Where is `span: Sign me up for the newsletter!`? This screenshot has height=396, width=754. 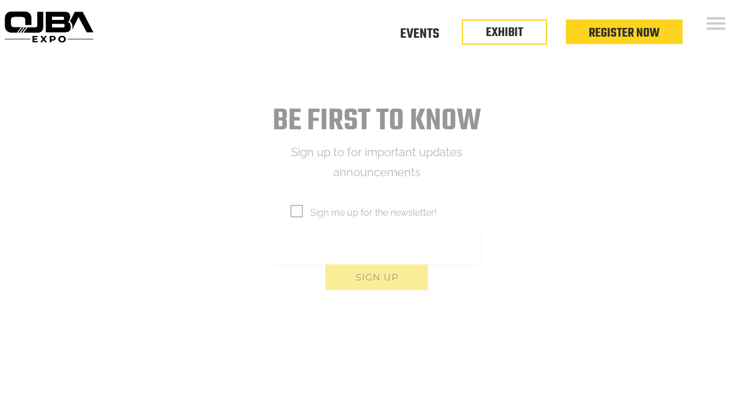 span: Sign me up for the newsletter! is located at coordinates (364, 212).